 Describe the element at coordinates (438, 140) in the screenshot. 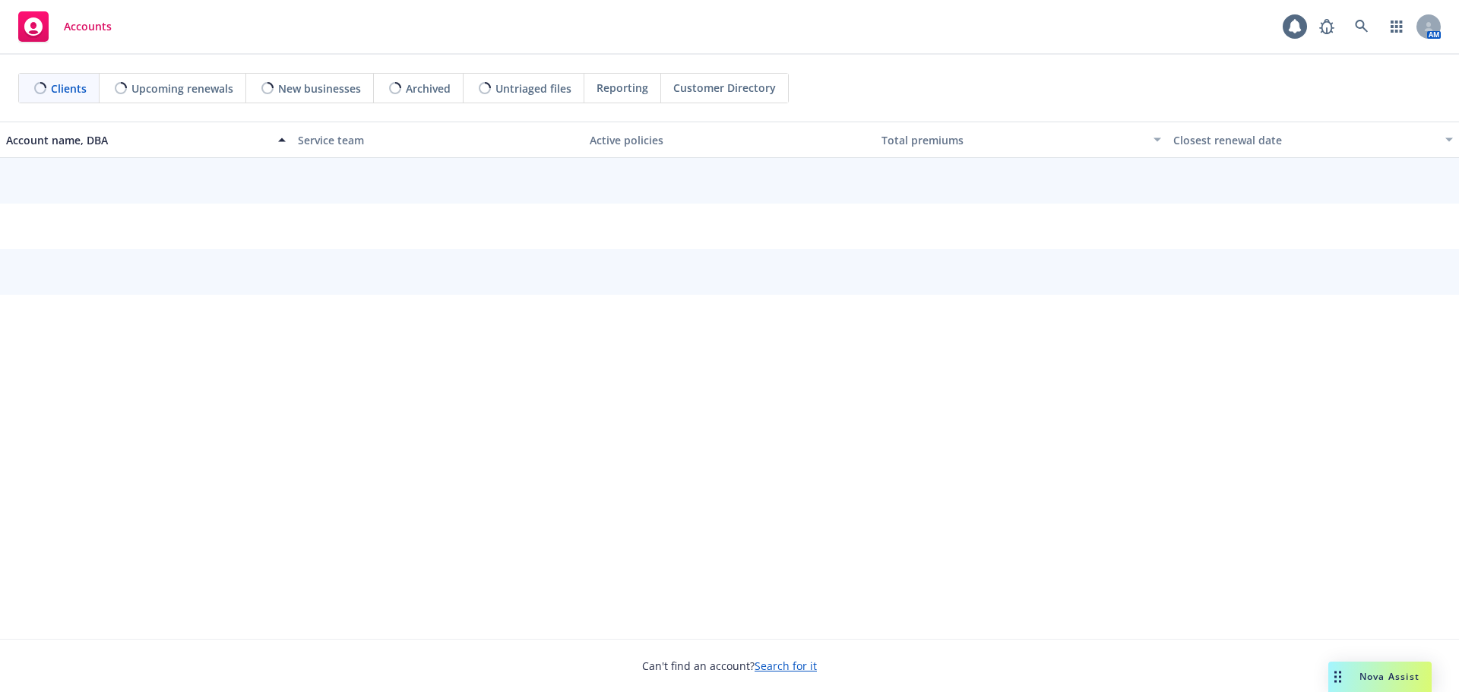

I see `button: Service team` at that location.